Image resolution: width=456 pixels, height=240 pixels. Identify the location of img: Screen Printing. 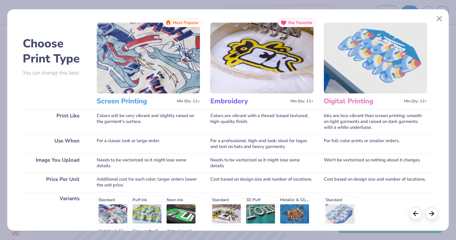
(148, 58).